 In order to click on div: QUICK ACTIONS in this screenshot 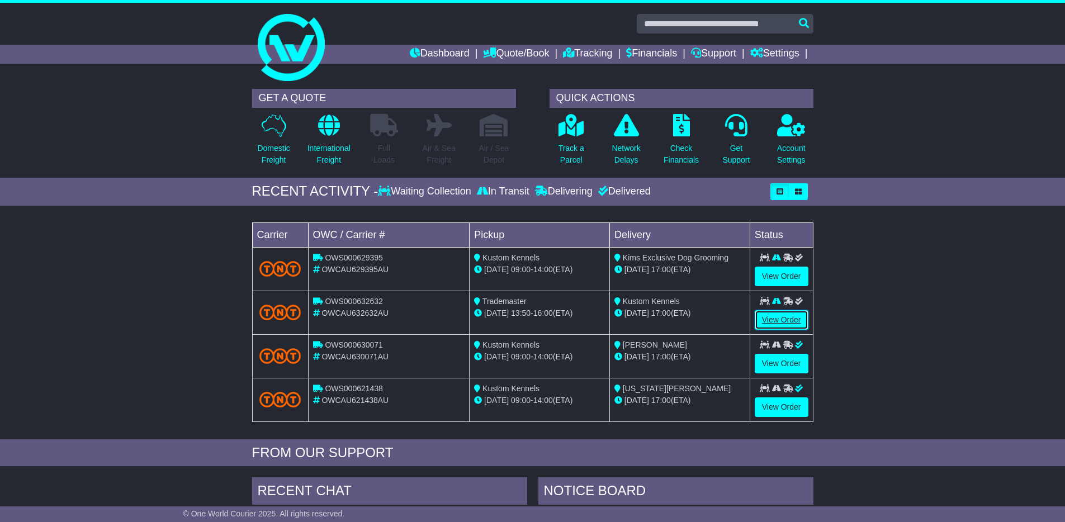, I will do `click(682, 98)`.